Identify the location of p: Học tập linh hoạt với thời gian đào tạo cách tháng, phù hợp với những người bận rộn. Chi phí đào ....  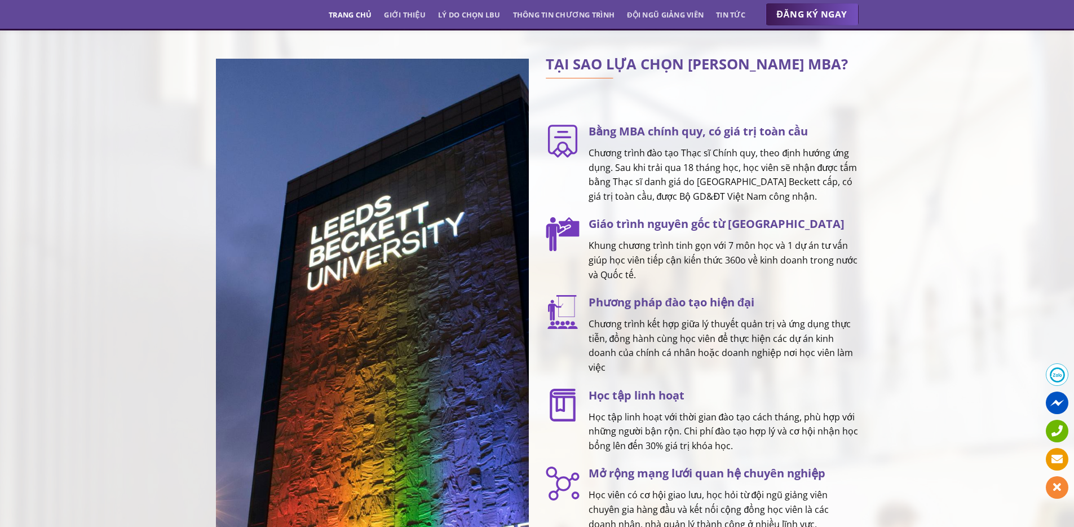
(724, 431).